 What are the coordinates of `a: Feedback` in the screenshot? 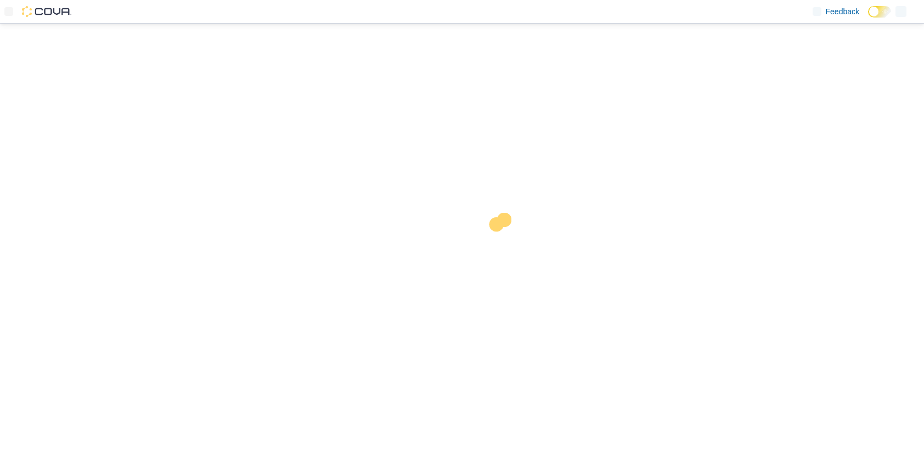 It's located at (836, 12).